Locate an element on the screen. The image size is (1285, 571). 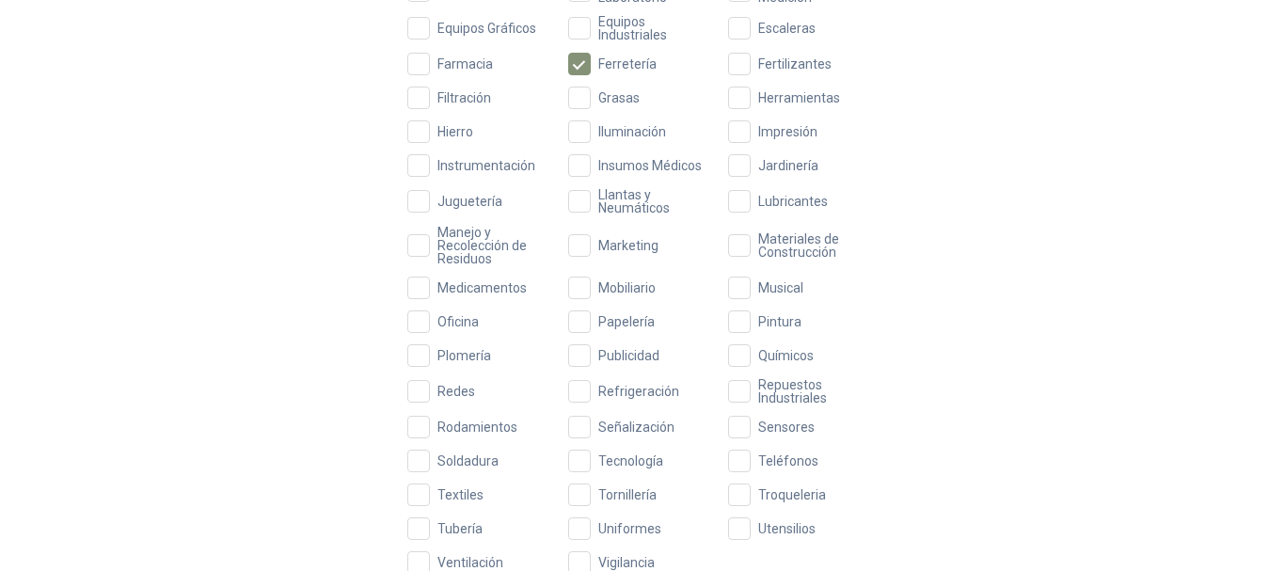
span: Ferretería is located at coordinates (627, 64).